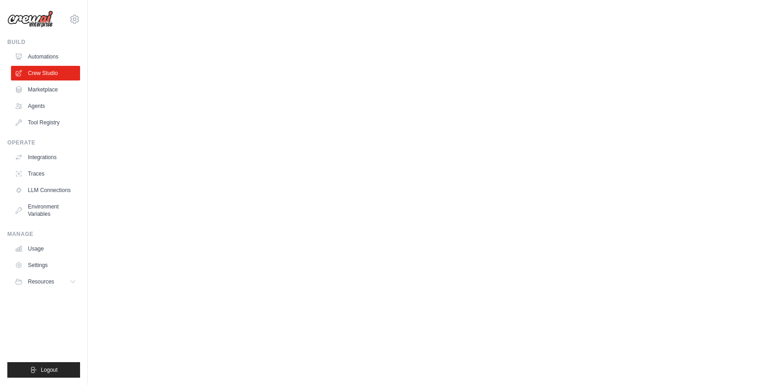 The width and height of the screenshot is (781, 385). Describe the element at coordinates (45, 249) in the screenshot. I see `a: Usage` at that location.